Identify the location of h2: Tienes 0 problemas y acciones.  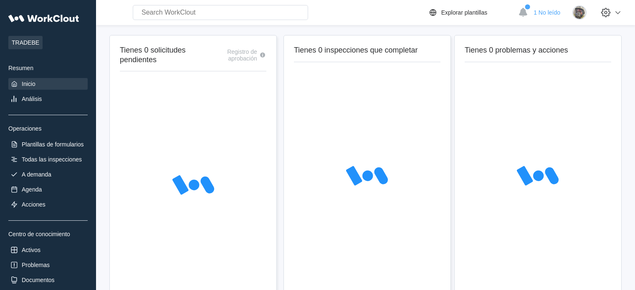
(538, 50).